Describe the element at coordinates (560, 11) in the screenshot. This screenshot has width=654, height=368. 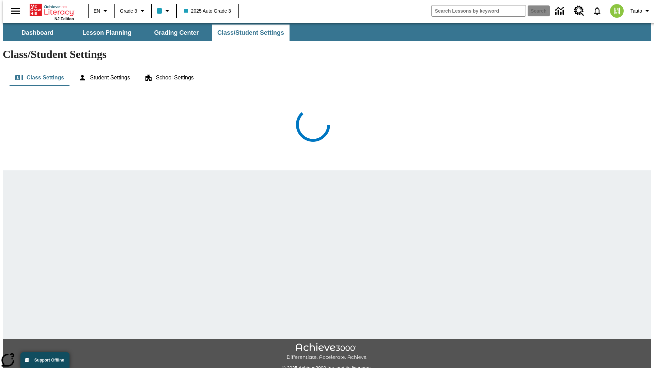
I see `a: Data Center` at that location.